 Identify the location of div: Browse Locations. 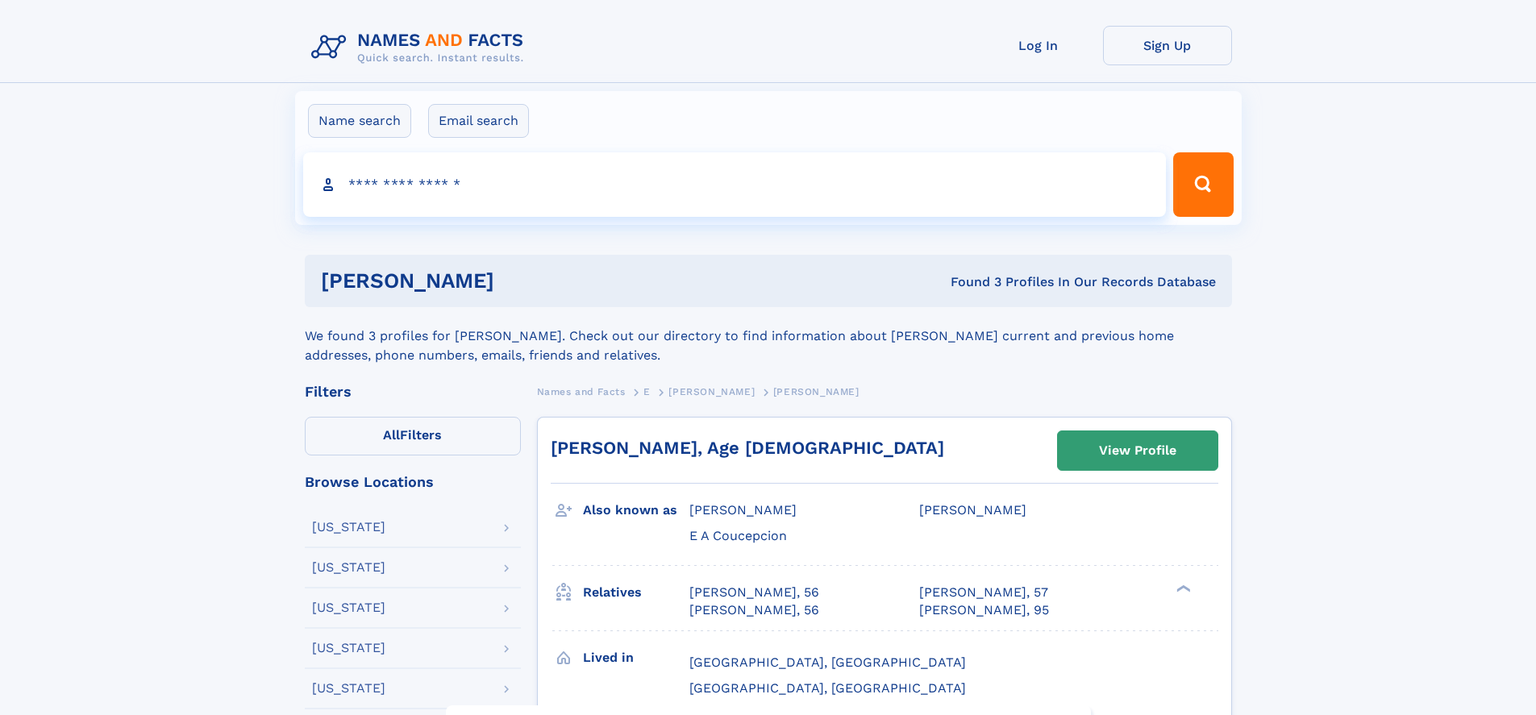
(413, 482).